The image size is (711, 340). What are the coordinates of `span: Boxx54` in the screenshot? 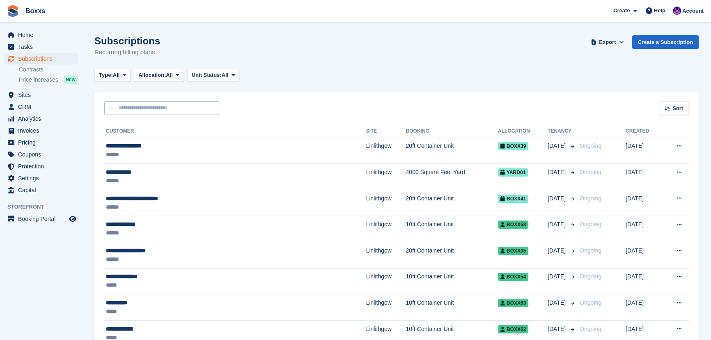 It's located at (513, 277).